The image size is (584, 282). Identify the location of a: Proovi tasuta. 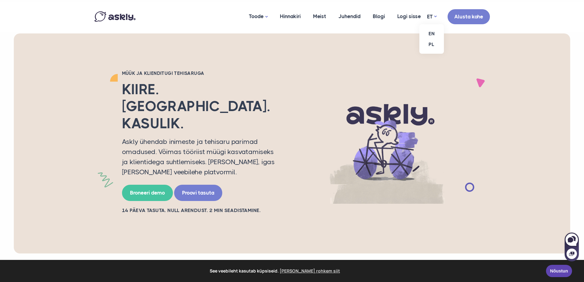
(198, 193).